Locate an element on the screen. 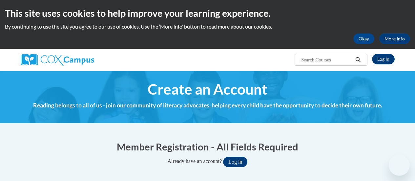 The image size is (415, 181). button: Search is located at coordinates (358, 60).